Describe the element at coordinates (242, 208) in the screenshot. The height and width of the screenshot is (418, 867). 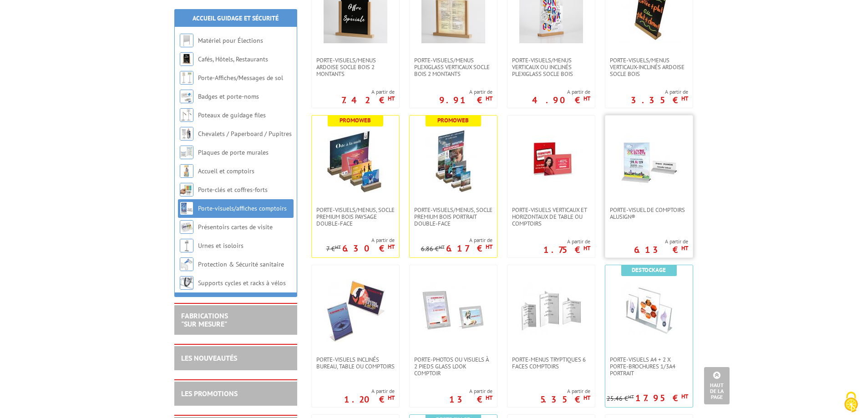
I see `a: Porte-visuels/affiches comptoirs` at that location.